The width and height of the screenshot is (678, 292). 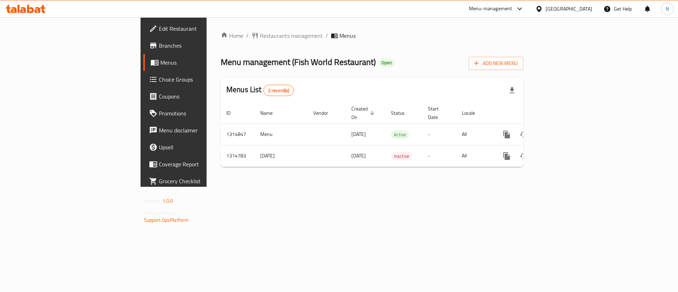 What do you see at coordinates (203, 96) in the screenshot?
I see `span: Coupons` at bounding box center [203, 96].